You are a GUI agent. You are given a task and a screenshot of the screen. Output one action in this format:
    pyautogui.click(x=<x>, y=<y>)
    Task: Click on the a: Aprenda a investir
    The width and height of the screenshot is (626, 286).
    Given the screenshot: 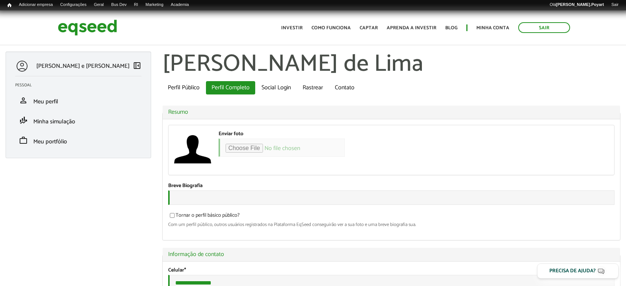 What is the action you would take?
    pyautogui.click(x=412, y=28)
    